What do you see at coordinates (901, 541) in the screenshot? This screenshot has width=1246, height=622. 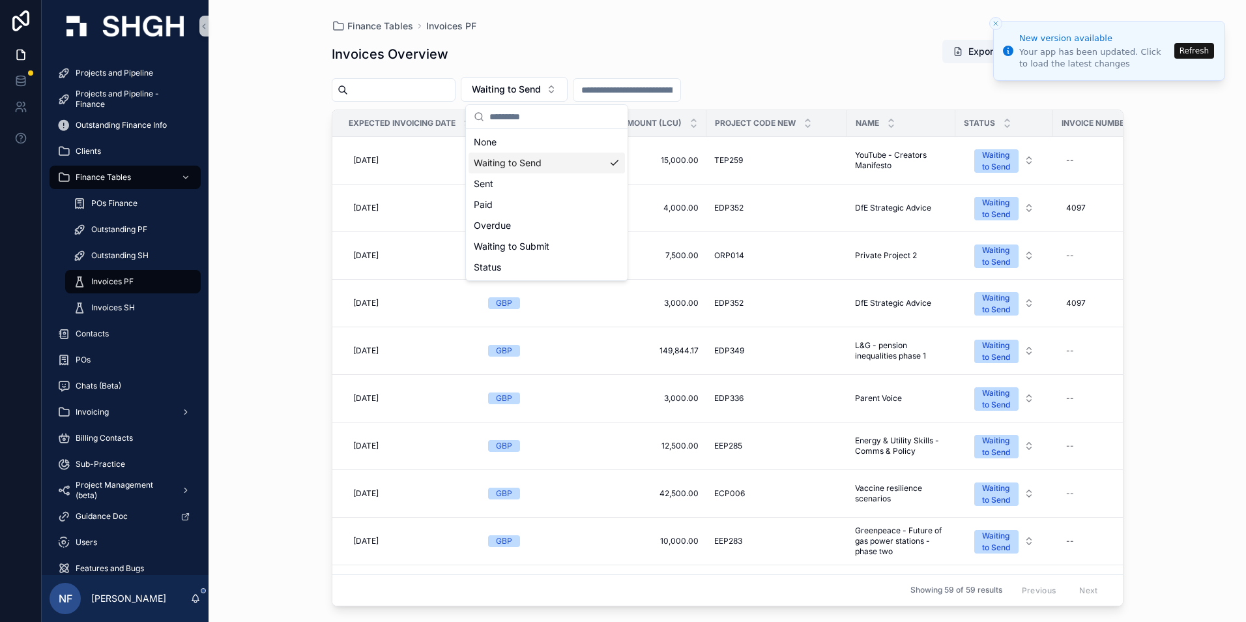 I see `span: Greenpeace - Future of gas power stations - phase two` at bounding box center [901, 541].